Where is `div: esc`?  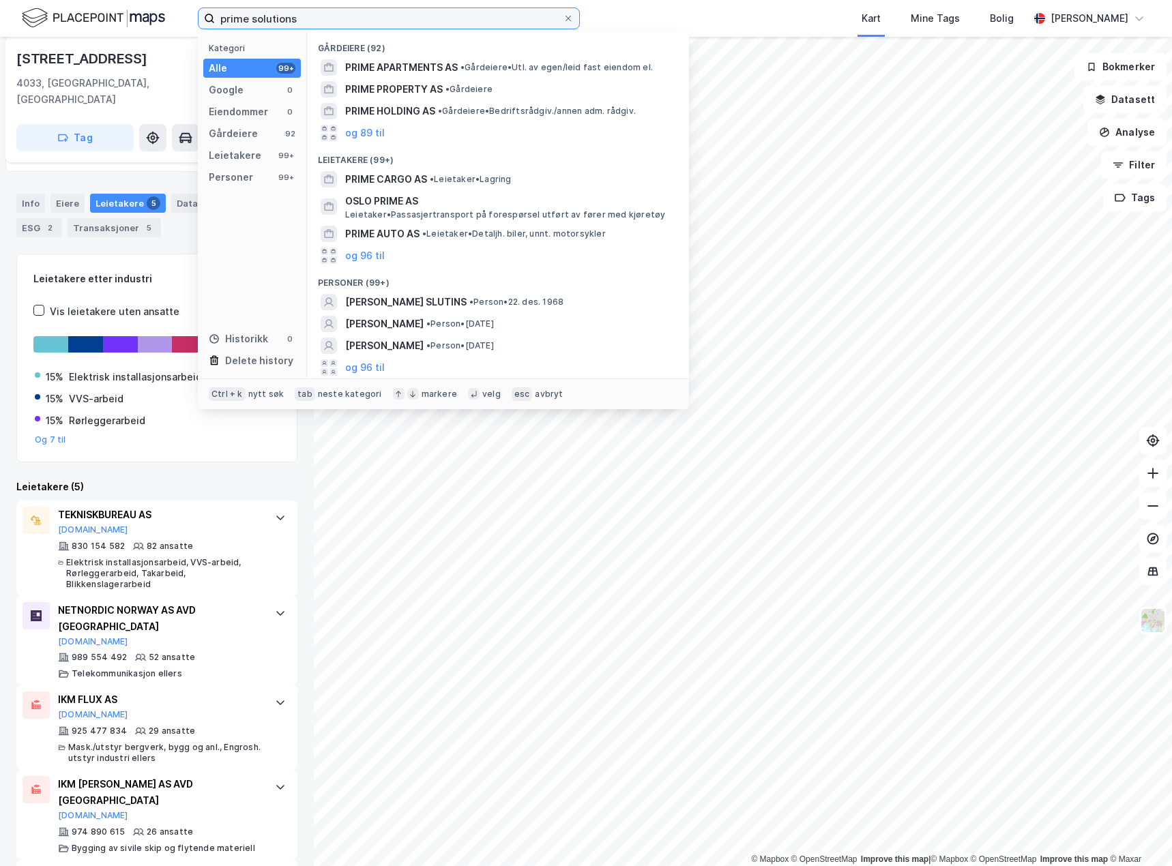
div: esc is located at coordinates (522, 394).